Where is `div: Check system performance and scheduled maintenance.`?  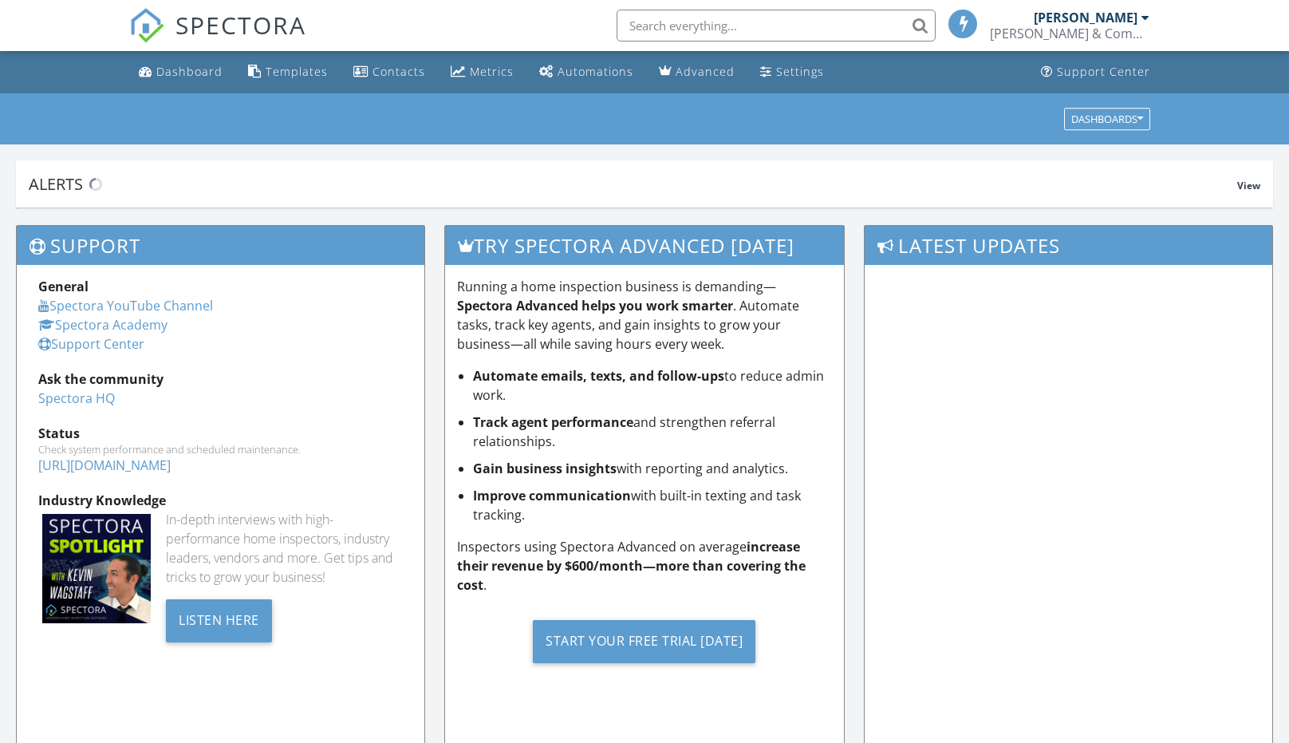 div: Check system performance and scheduled maintenance. is located at coordinates (220, 449).